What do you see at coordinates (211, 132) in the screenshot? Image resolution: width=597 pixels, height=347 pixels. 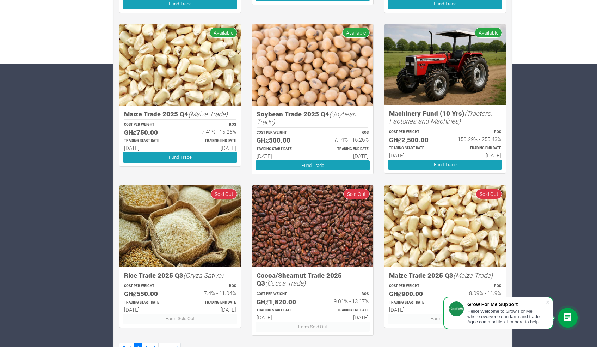 I see `h6: 7.41% - 15.26%` at bounding box center [211, 132].